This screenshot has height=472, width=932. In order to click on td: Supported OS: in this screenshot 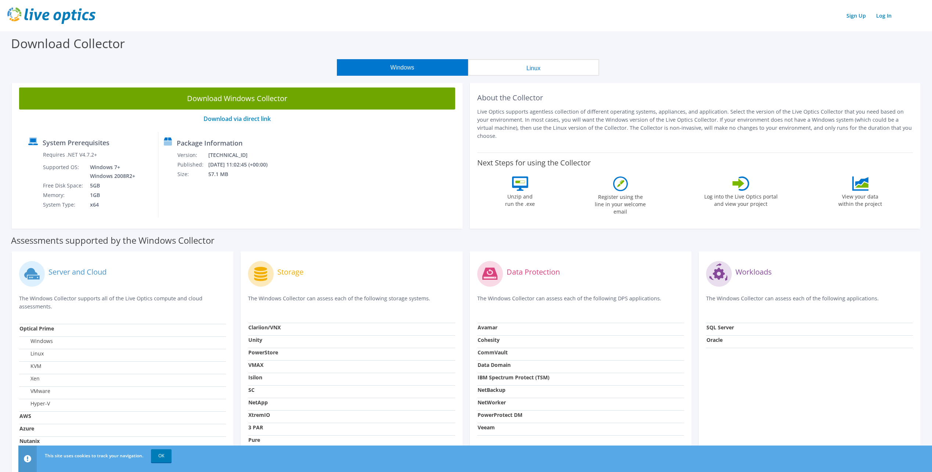, I will do `click(64, 171)`.